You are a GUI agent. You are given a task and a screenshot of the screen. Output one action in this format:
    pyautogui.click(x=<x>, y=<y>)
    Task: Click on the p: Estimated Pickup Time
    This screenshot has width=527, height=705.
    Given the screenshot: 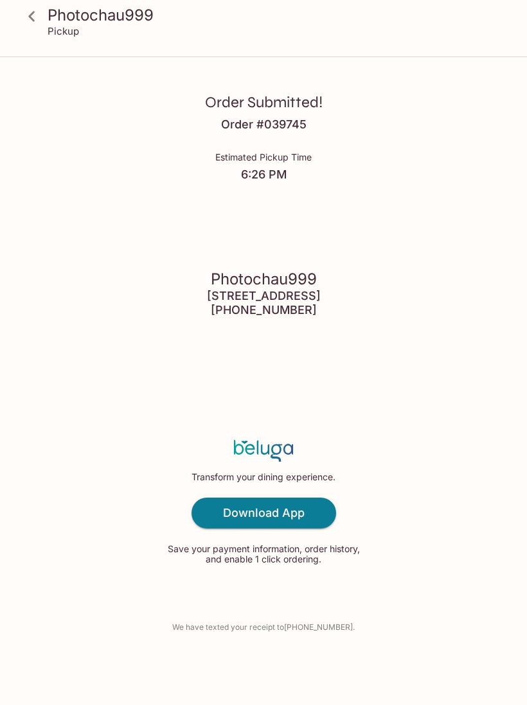 What is the action you would take?
    pyautogui.click(x=263, y=157)
    